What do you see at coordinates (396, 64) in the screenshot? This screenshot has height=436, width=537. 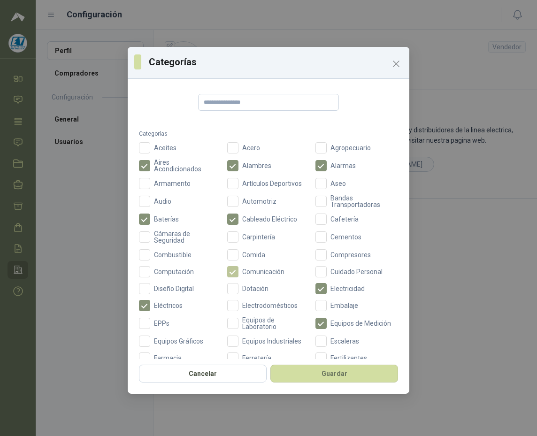 I see `button: Close` at bounding box center [396, 64].